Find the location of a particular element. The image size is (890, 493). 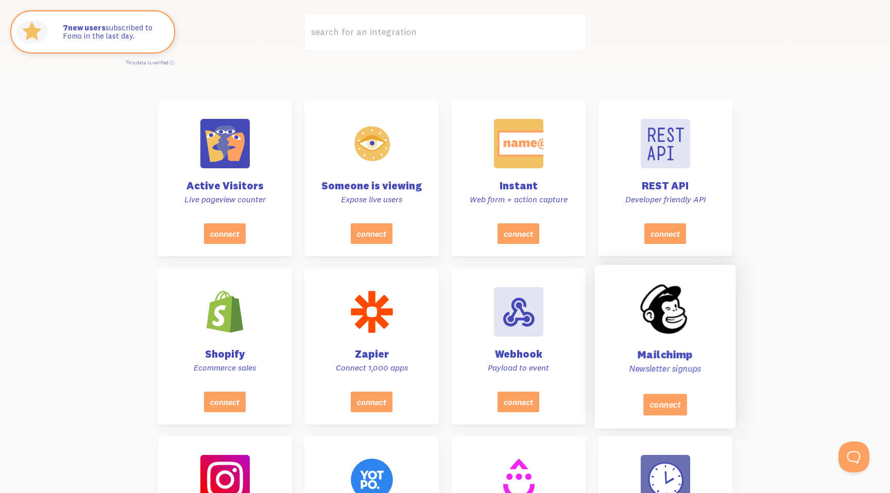

p: Ecommerce sales is located at coordinates (225, 368).